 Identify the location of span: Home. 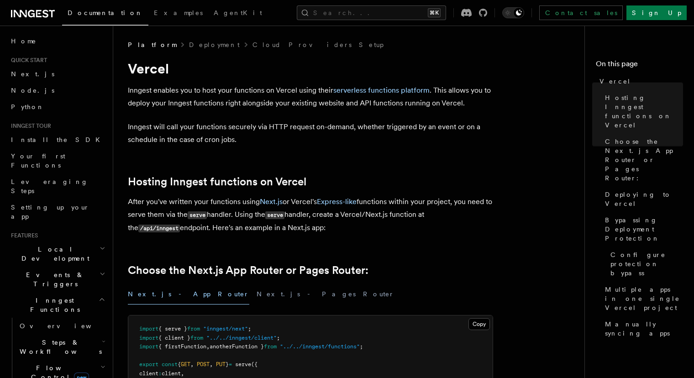
(24, 41).